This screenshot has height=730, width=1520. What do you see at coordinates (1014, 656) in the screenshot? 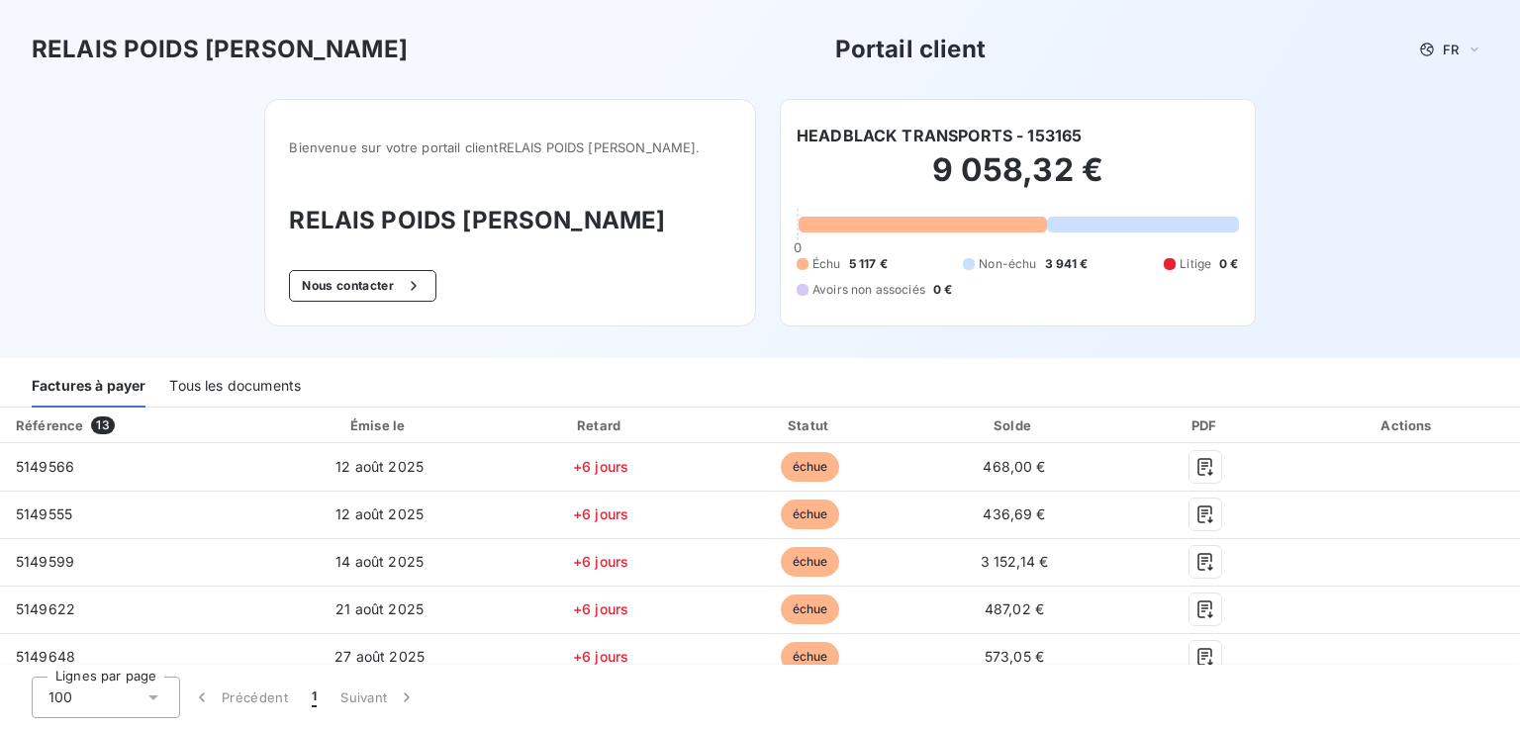
I see `span: 573,05 €` at bounding box center [1014, 656].